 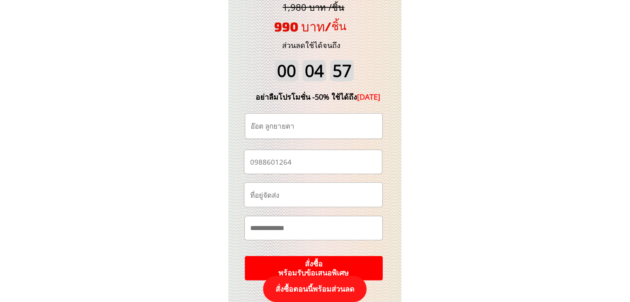 I want to click on input: เบอร์โทรศัพท์, so click(x=313, y=162).